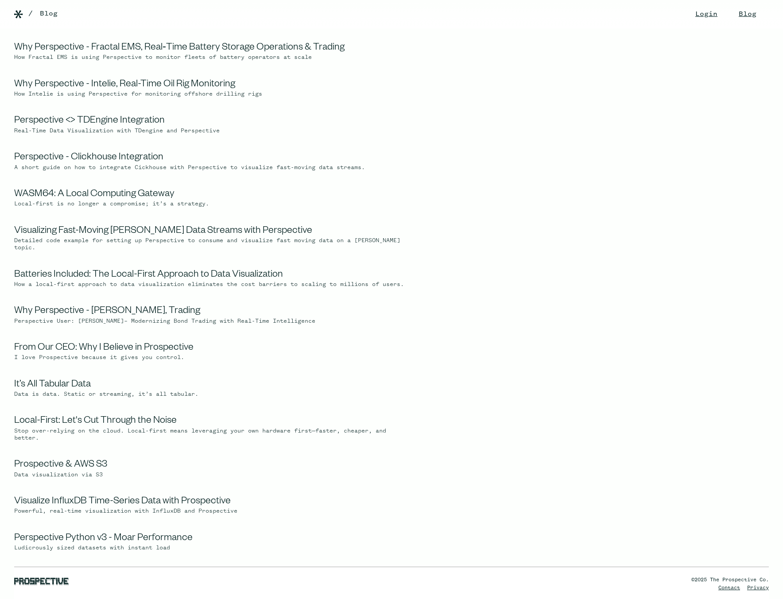 The image size is (783, 599). Describe the element at coordinates (213, 245) in the screenshot. I see `div: Detailed code example for setting up Perspective to consume and visualize fast moving data on a [...` at that location.